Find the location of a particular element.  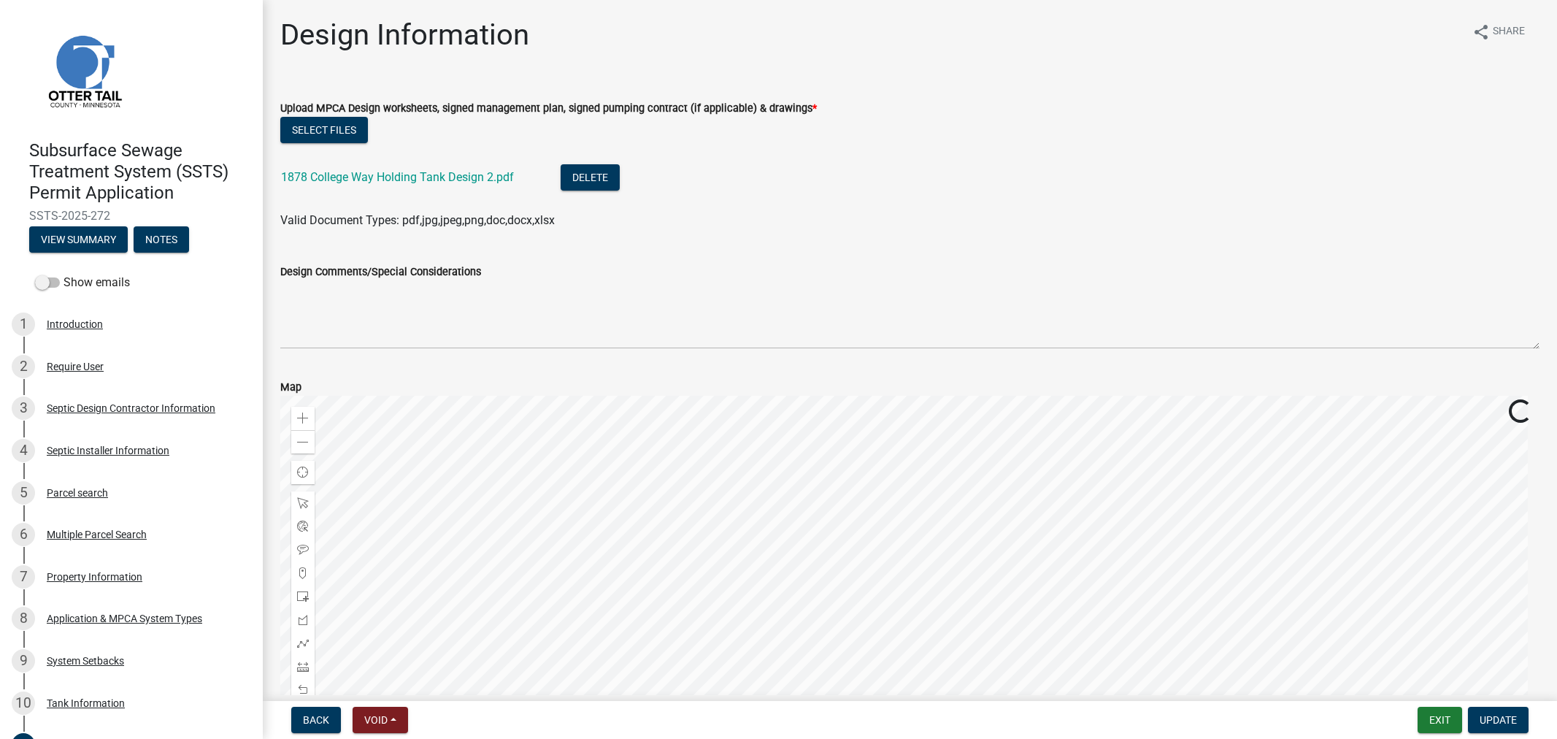

div: Parcel search is located at coordinates (77, 493).